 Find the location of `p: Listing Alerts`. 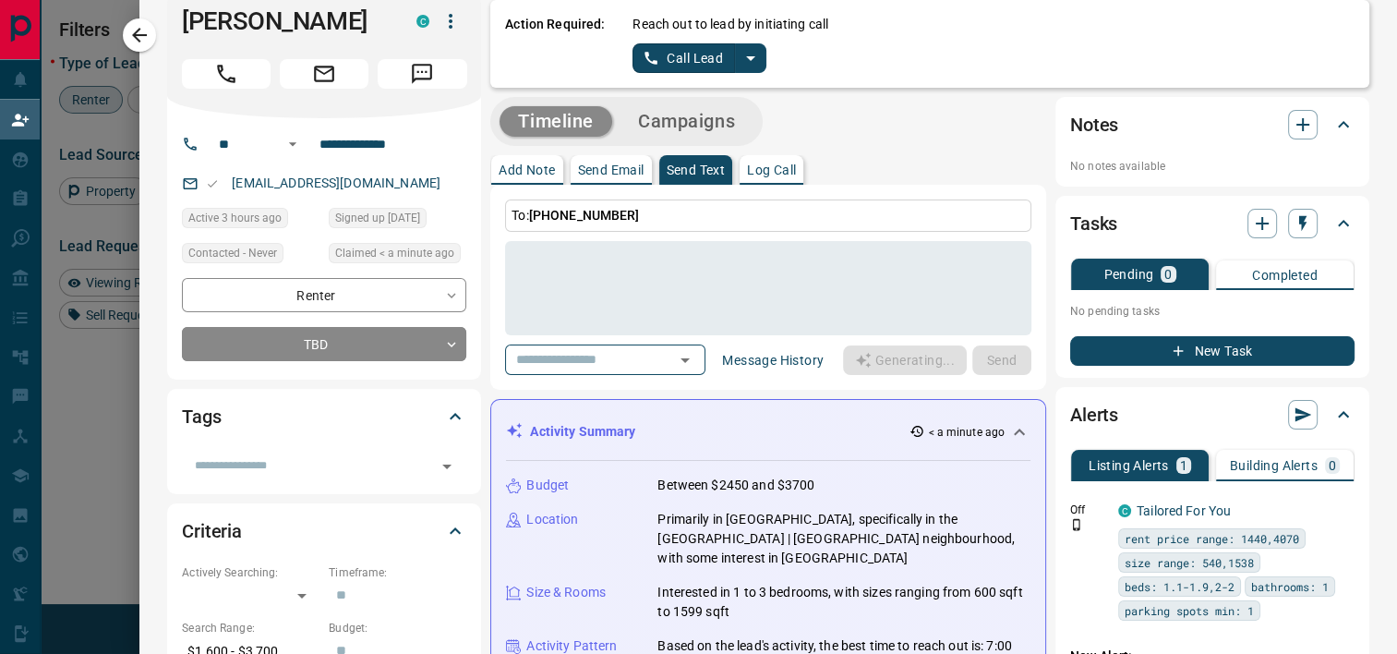

p: Listing Alerts is located at coordinates (1128, 465).